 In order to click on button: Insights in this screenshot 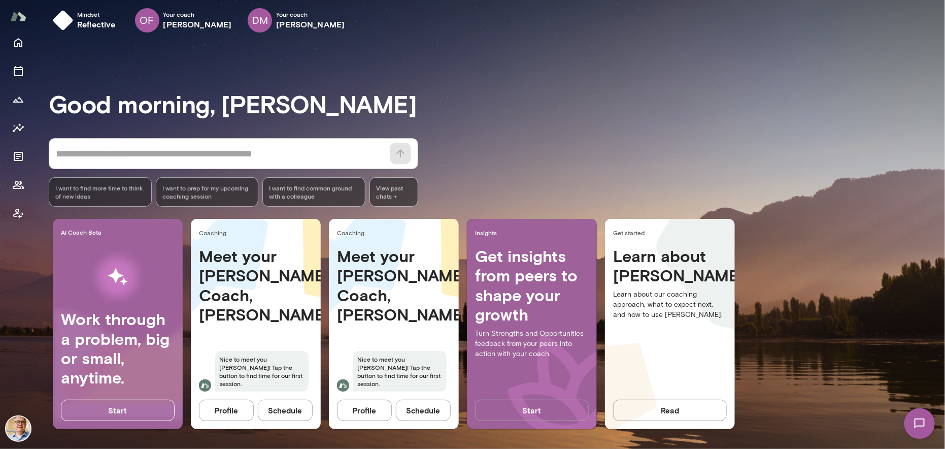, I will do `click(18, 128)`.